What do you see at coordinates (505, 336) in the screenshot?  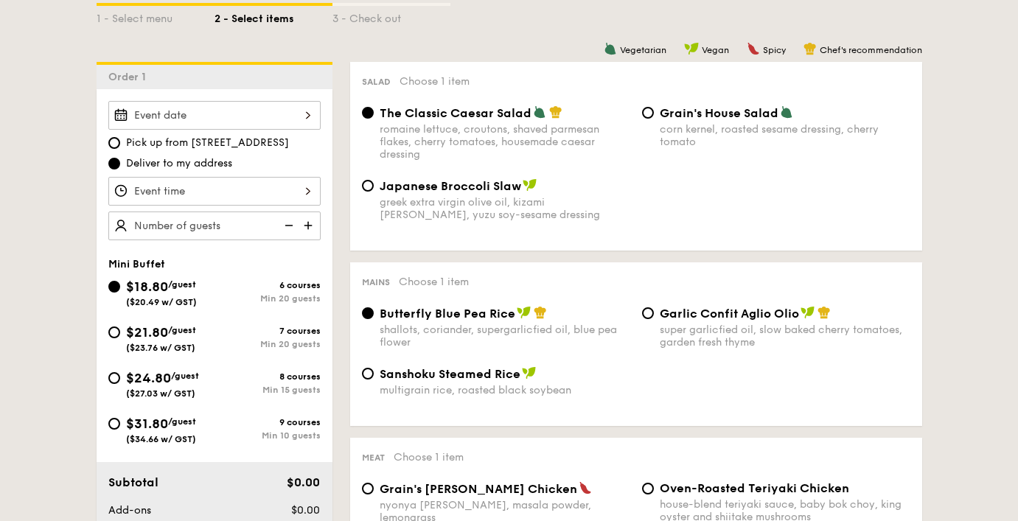 I see `div: shallots, coriander, supergarlicfied oil, blue pea flower` at bounding box center [505, 336].